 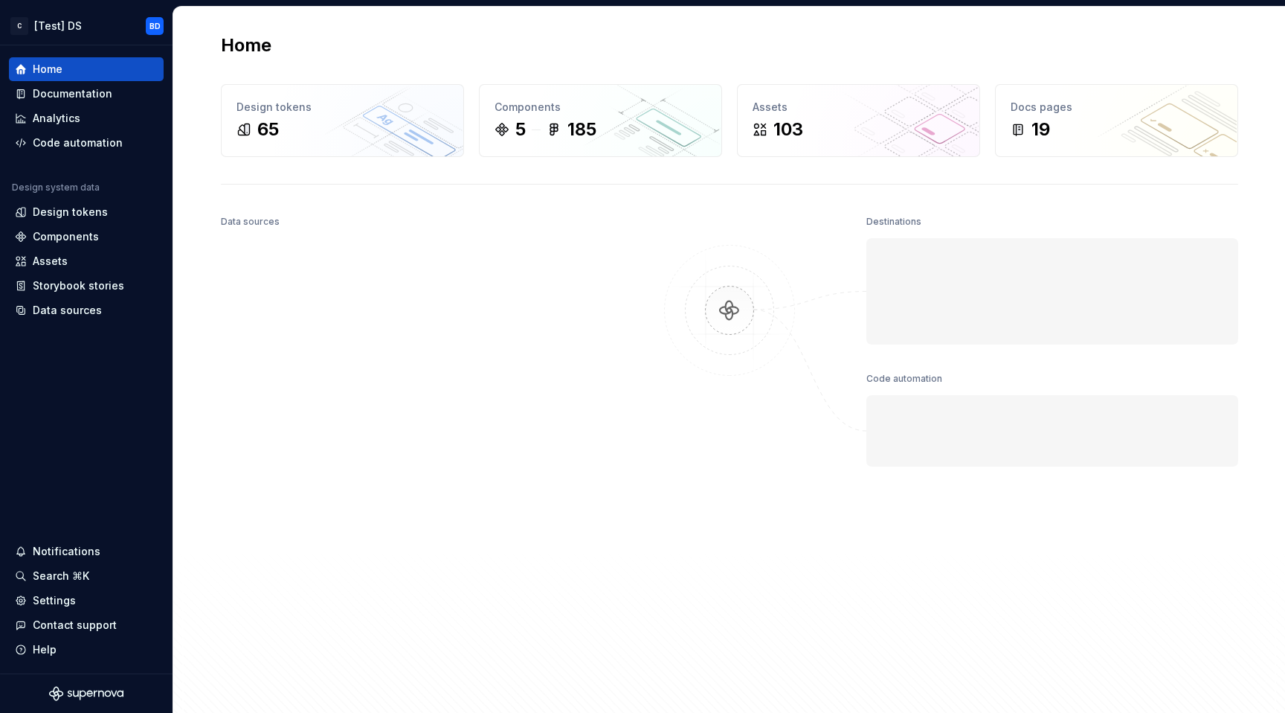 I want to click on div: Search ⌘K, so click(x=61, y=576).